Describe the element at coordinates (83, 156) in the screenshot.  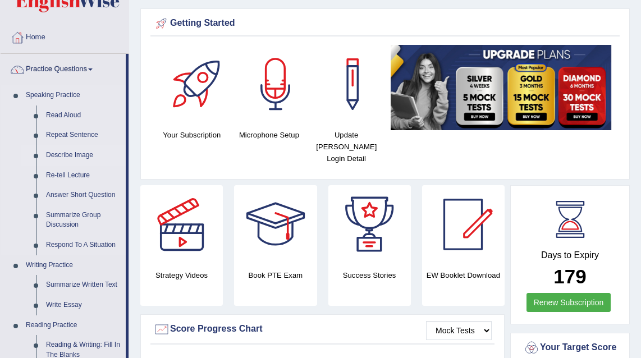
I see `a: Describe Image` at that location.